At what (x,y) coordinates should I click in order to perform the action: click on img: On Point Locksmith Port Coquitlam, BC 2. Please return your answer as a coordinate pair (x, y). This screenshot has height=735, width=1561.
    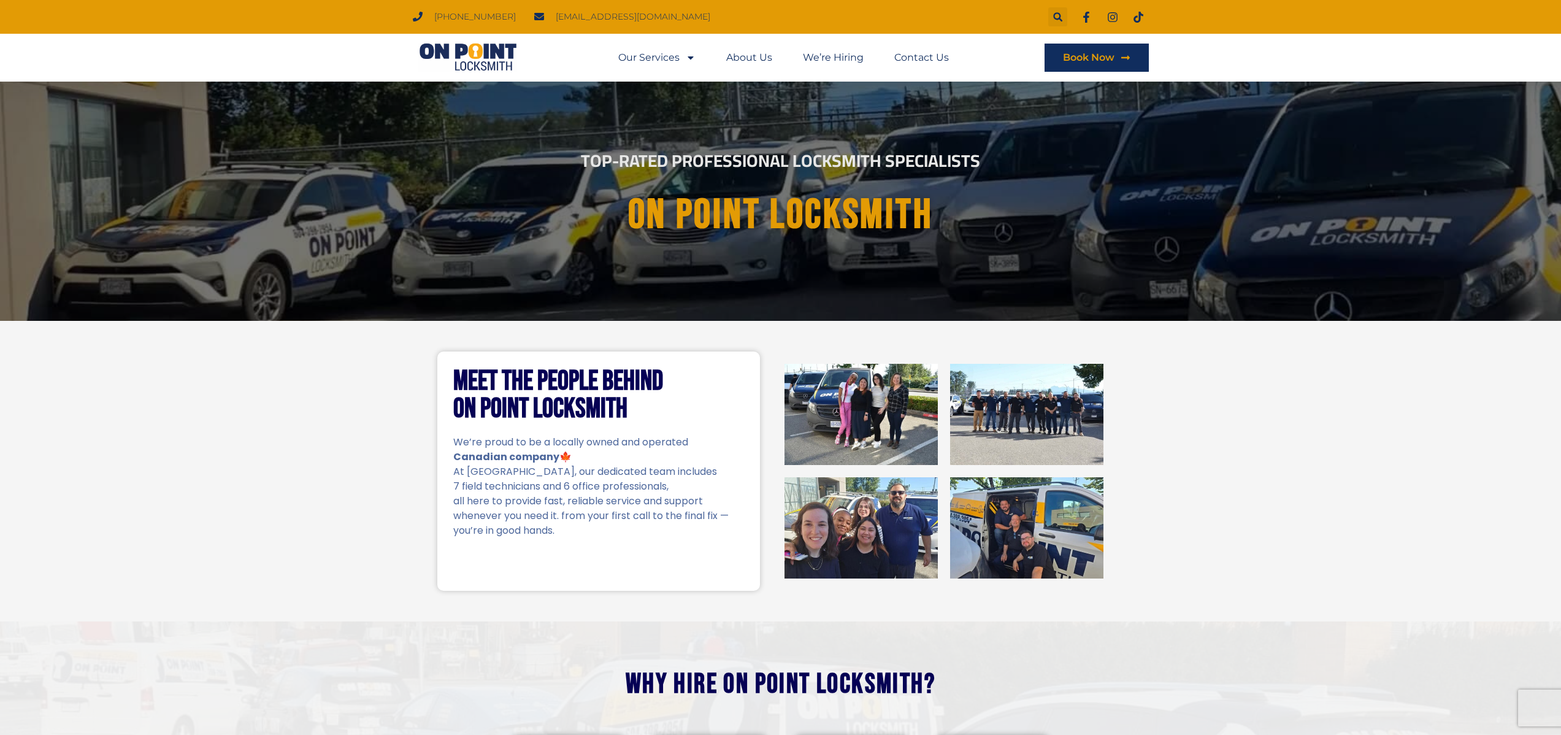
    Looking at the image, I should click on (1027, 414).